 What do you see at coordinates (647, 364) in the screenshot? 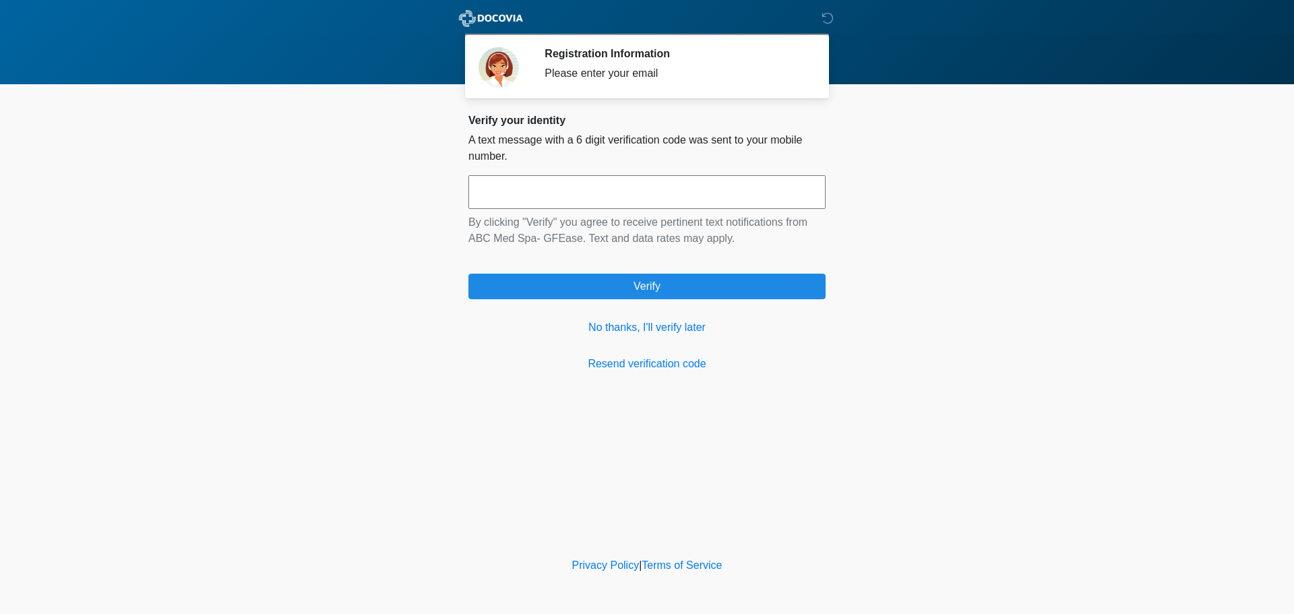
I see `a: Resend verification code` at bounding box center [647, 364].